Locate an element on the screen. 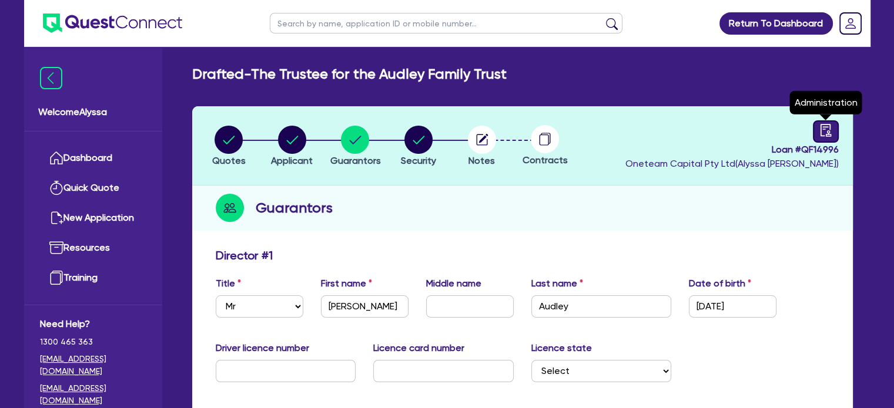 This screenshot has height=408, width=894. a: Dropdown toggle is located at coordinates (850, 24).